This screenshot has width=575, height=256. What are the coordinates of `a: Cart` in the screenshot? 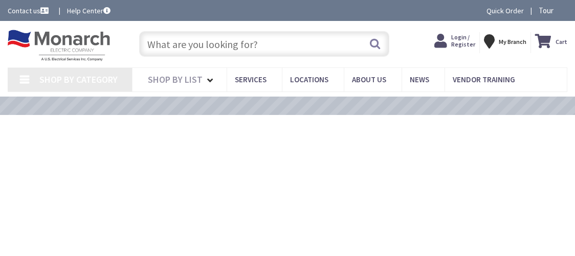 It's located at (551, 41).